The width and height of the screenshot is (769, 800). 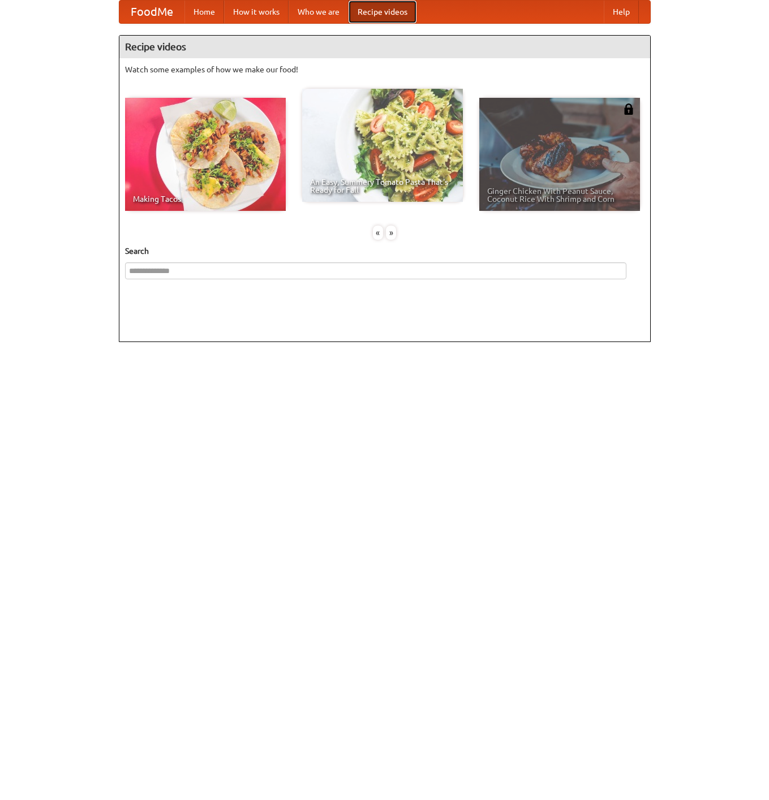 What do you see at coordinates (382, 145) in the screenshot?
I see `a: An Easy, Summery Tomato Pasta That's Ready for Fall` at bounding box center [382, 145].